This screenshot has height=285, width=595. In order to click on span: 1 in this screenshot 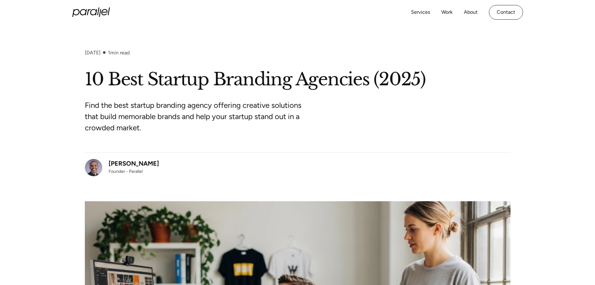, I will do `click(109, 53)`.